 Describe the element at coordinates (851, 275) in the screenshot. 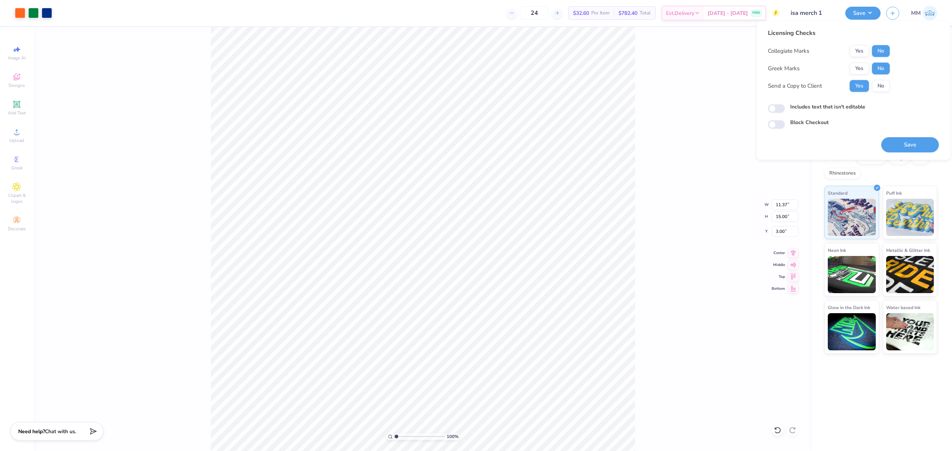

I see `img: Neon Ink` at that location.